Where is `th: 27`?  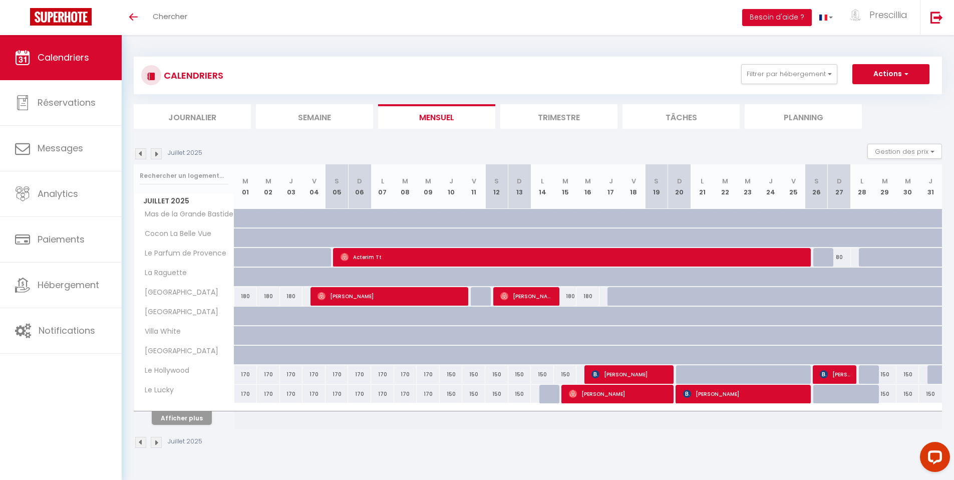 th: 27 is located at coordinates (839, 186).